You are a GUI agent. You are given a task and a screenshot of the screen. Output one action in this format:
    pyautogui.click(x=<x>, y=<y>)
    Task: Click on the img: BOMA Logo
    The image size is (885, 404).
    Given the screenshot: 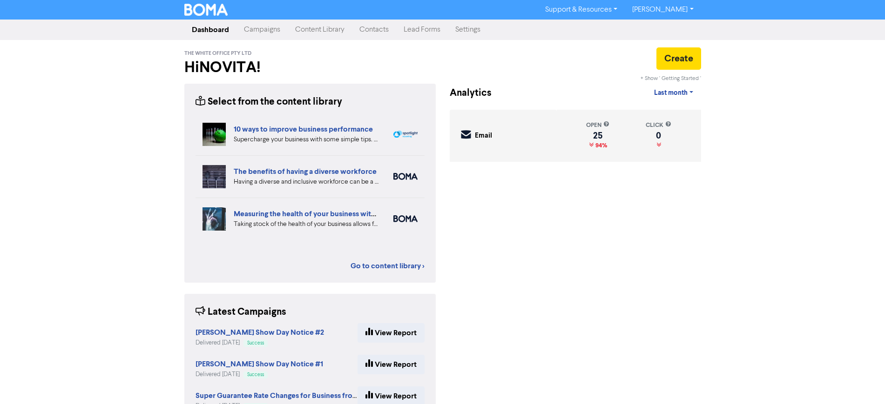 What is the action you would take?
    pyautogui.click(x=206, y=10)
    